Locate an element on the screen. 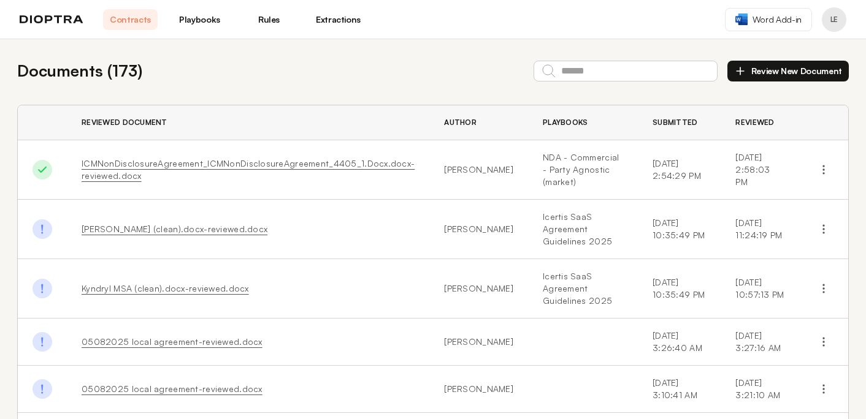 The height and width of the screenshot is (419, 866). a: Playbooks is located at coordinates (199, 20).